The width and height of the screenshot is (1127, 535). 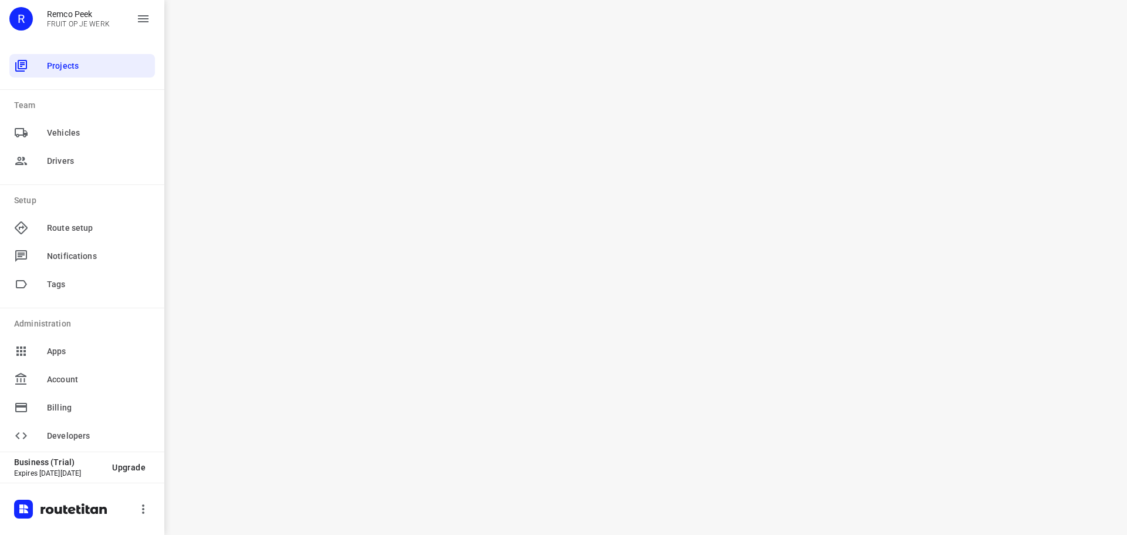 What do you see at coordinates (82, 133) in the screenshot?
I see `div: Vehicles` at bounding box center [82, 133].